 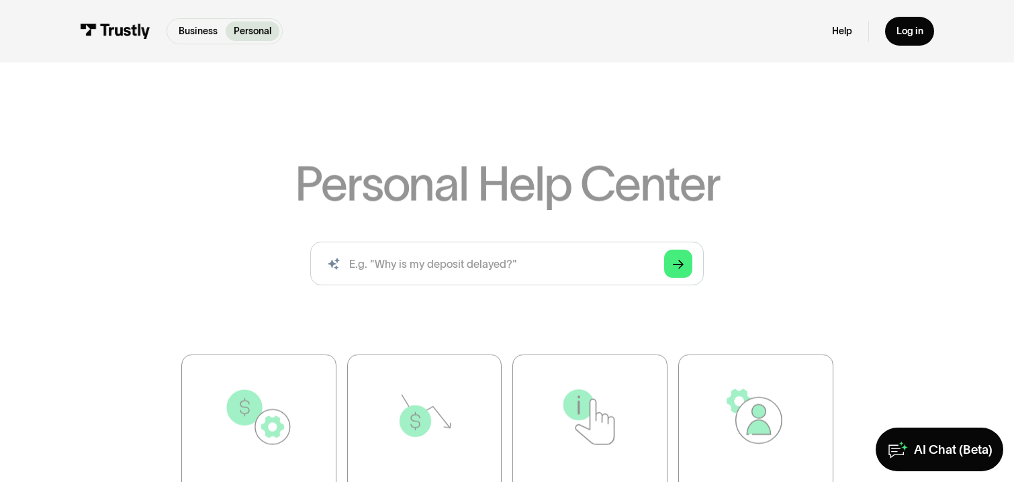 I want to click on p: Personal, so click(x=252, y=31).